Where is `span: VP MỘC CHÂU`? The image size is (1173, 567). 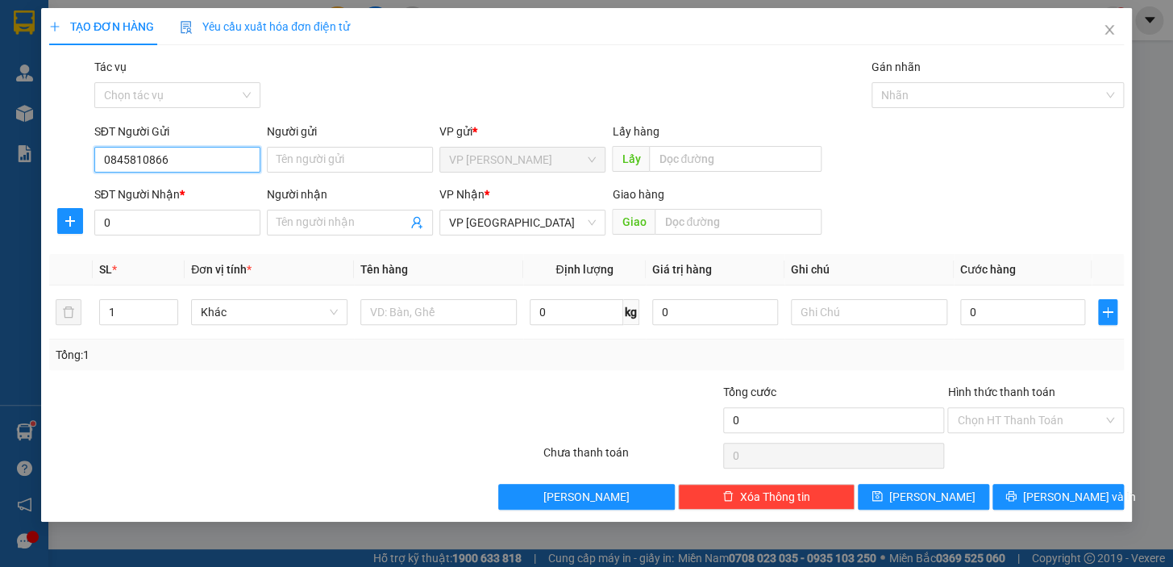
span: VP MỘC CHÂU is located at coordinates (522, 160).